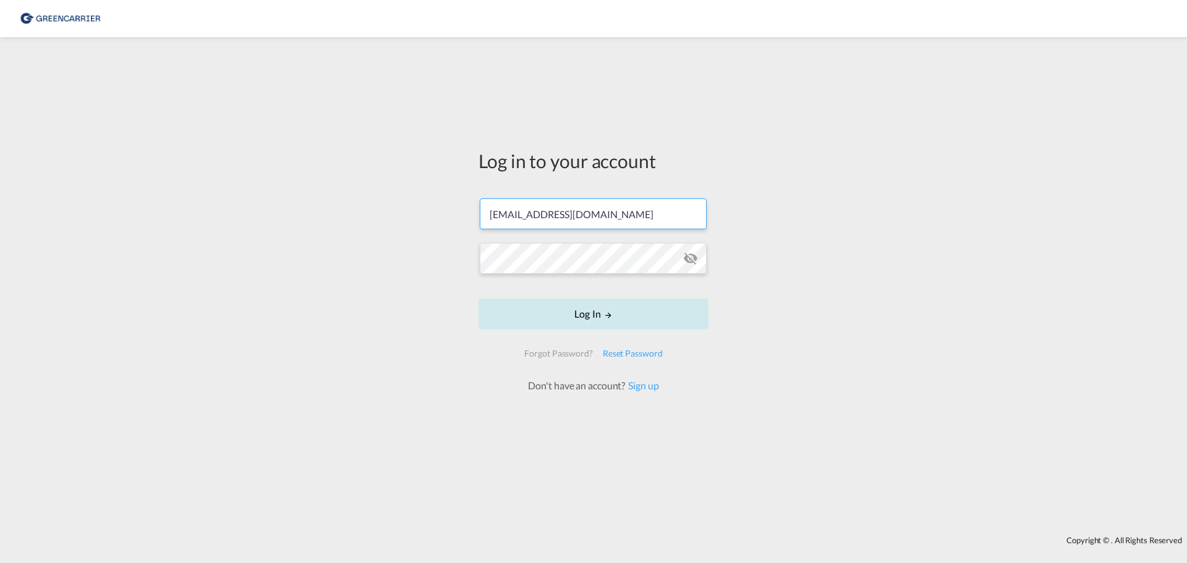 The width and height of the screenshot is (1187, 563). I want to click on div: Don't have an account?, so click(593, 386).